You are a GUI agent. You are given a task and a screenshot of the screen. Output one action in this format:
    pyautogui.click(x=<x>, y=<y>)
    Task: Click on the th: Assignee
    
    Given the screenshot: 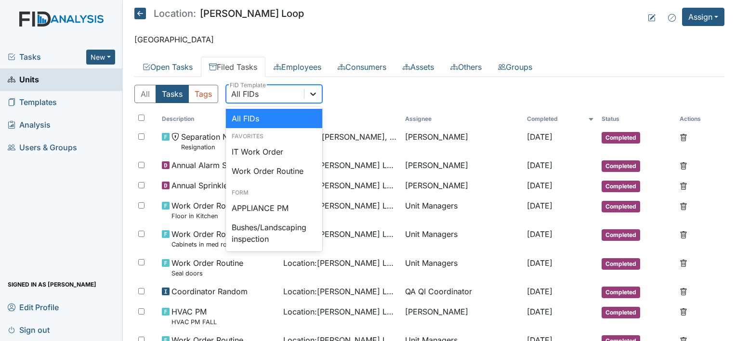 What is the action you would take?
    pyautogui.click(x=462, y=119)
    